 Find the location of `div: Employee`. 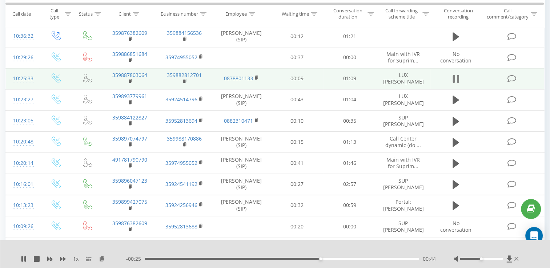

div: Employee is located at coordinates (236, 13).